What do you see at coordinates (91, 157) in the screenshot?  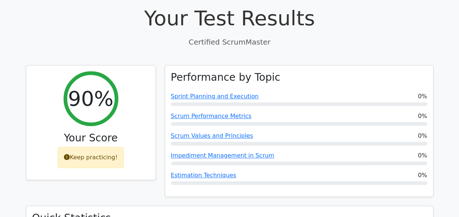 I see `div: Keep practicing!` at bounding box center [91, 157].